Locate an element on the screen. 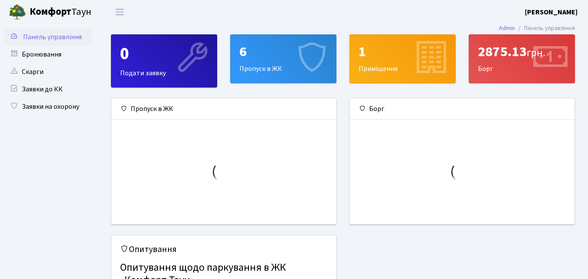  span: Панель управління is located at coordinates (52, 37).